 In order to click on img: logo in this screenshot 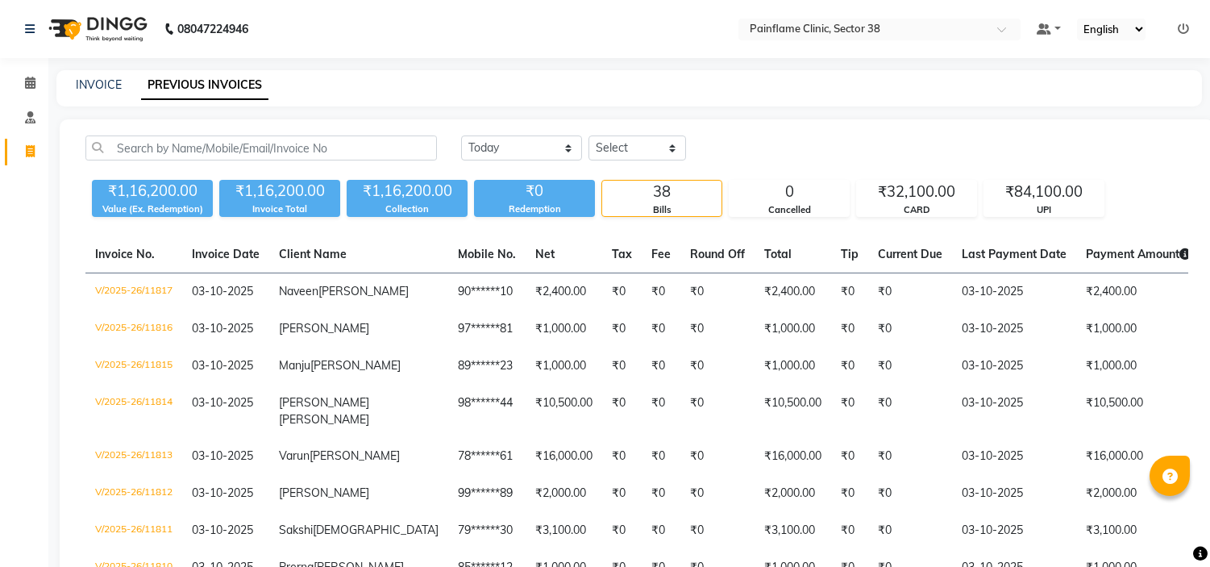, I will do `click(96, 29)`.